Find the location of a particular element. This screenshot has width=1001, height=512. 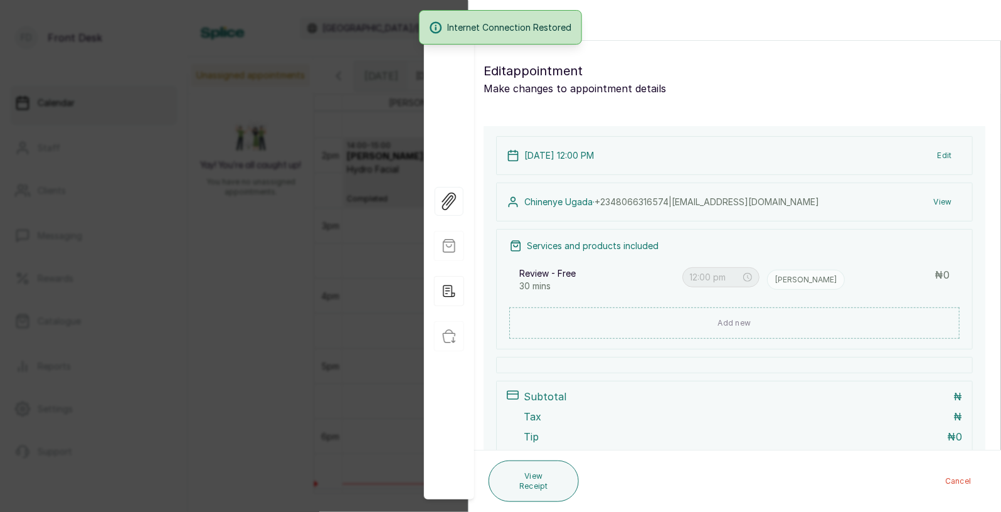

p: Tip is located at coordinates (531, 436).